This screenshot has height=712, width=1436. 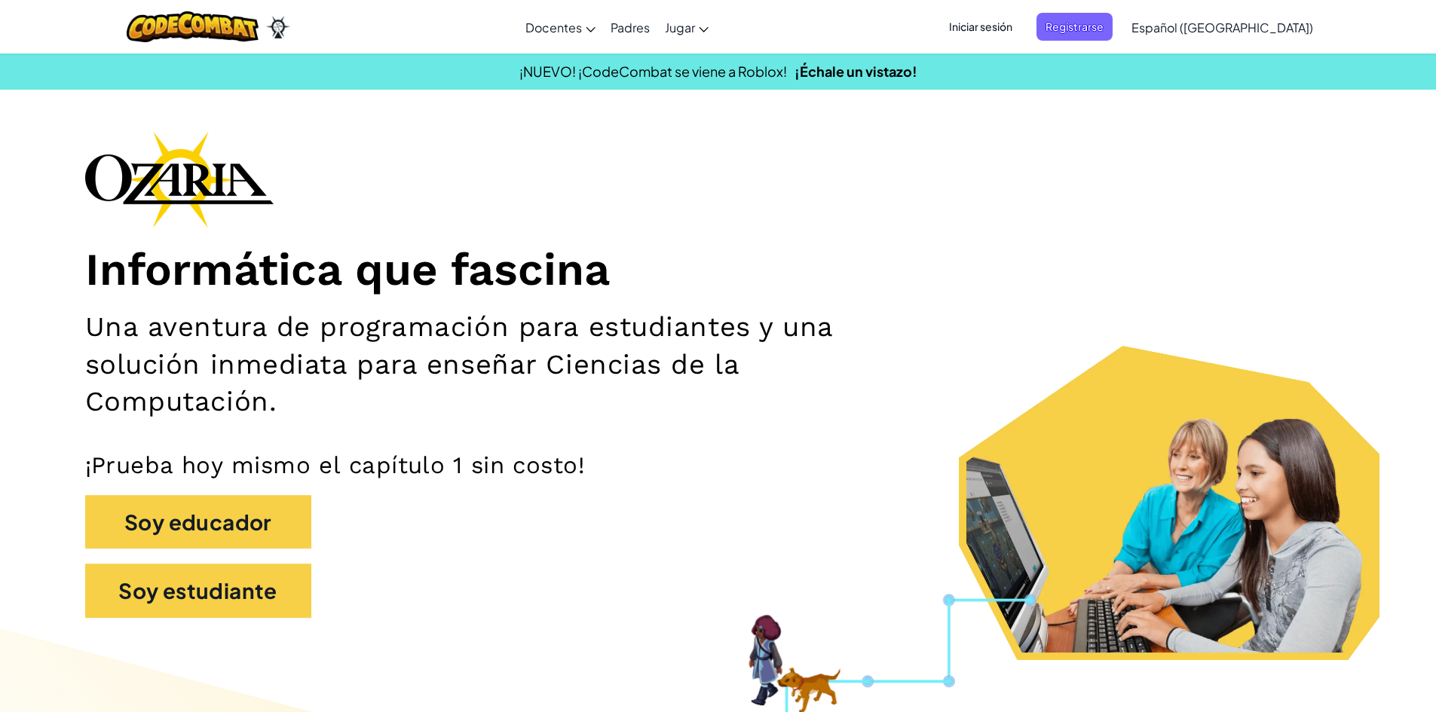 What do you see at coordinates (718, 270) in the screenshot?
I see `h1: Informática que fascina` at bounding box center [718, 270].